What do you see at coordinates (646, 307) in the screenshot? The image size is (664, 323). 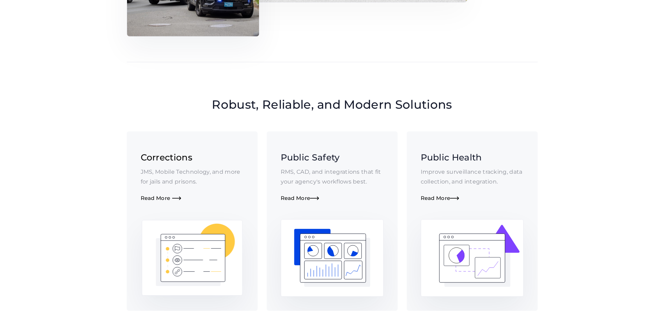 I see `div: Chat Widget` at bounding box center [646, 307].